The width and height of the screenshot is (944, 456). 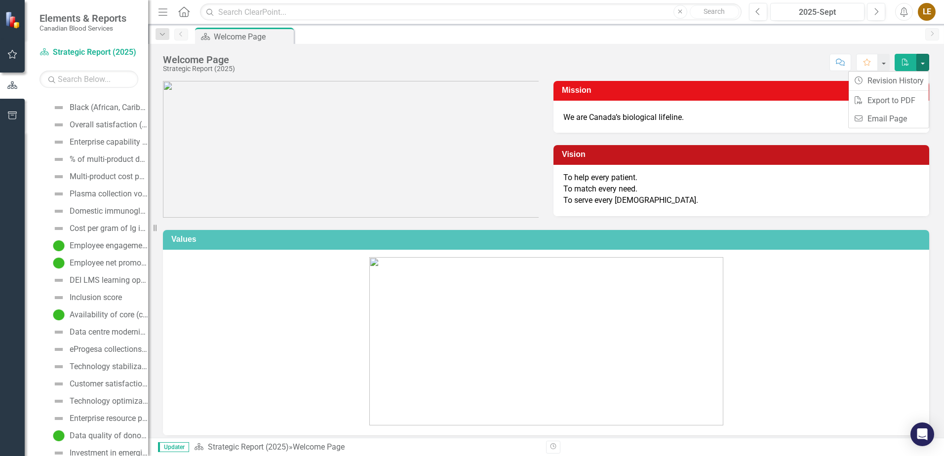 I want to click on div: Technology stabilization projects completion status, so click(x=109, y=367).